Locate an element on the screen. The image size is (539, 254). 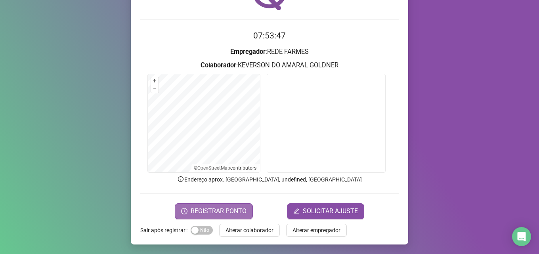
strong: Colaborador is located at coordinates (218, 65).